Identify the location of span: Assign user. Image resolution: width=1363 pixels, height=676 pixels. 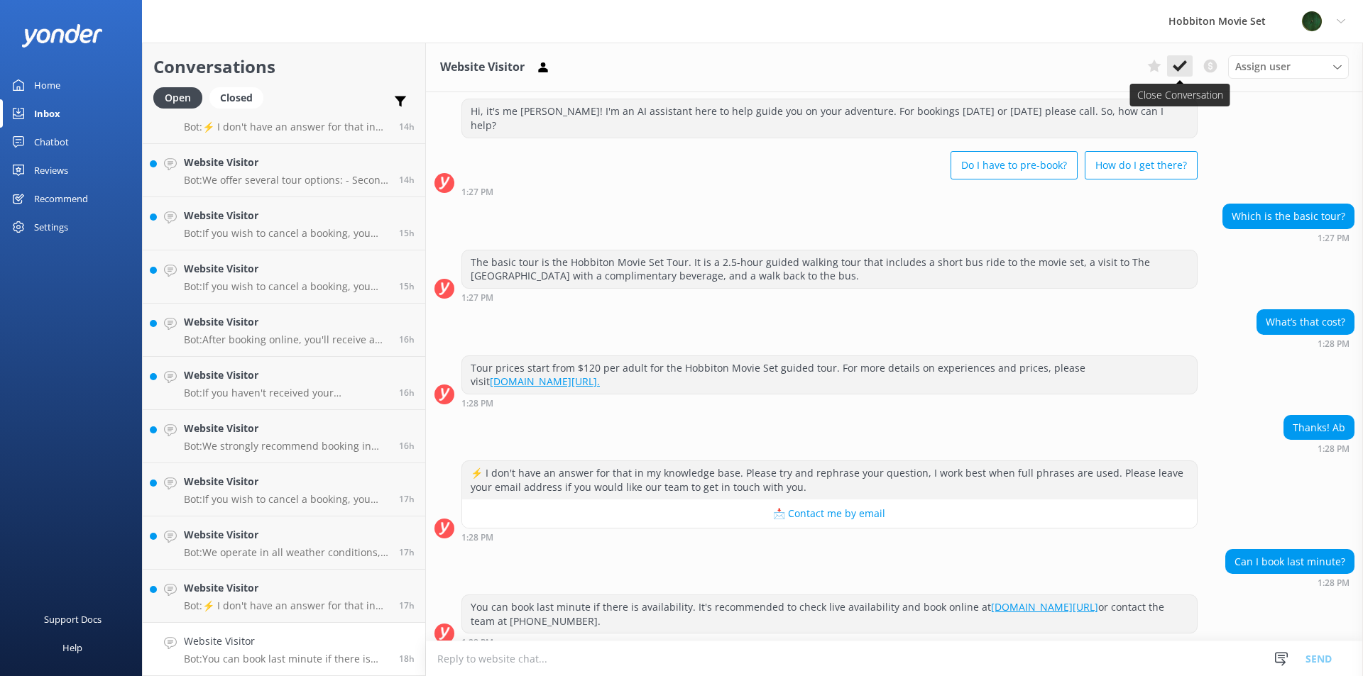
(1263, 67).